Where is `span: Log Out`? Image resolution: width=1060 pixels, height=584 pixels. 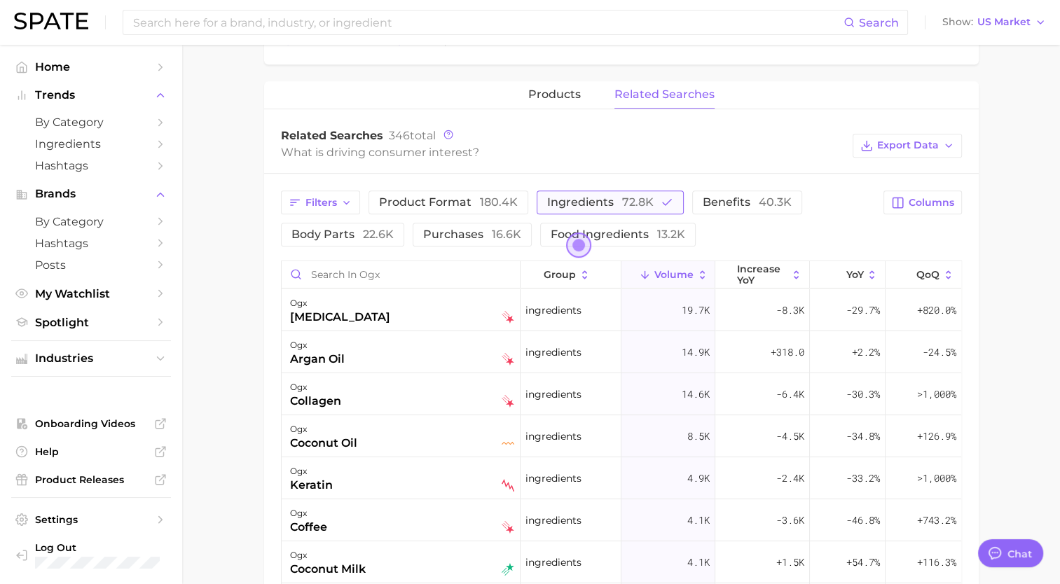 span: Log Out is located at coordinates (97, 548).